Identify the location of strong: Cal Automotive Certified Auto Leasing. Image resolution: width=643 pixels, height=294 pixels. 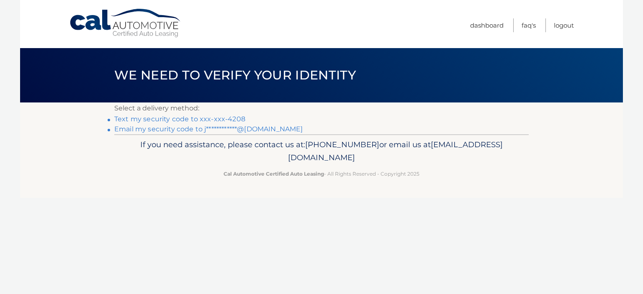
(274, 174).